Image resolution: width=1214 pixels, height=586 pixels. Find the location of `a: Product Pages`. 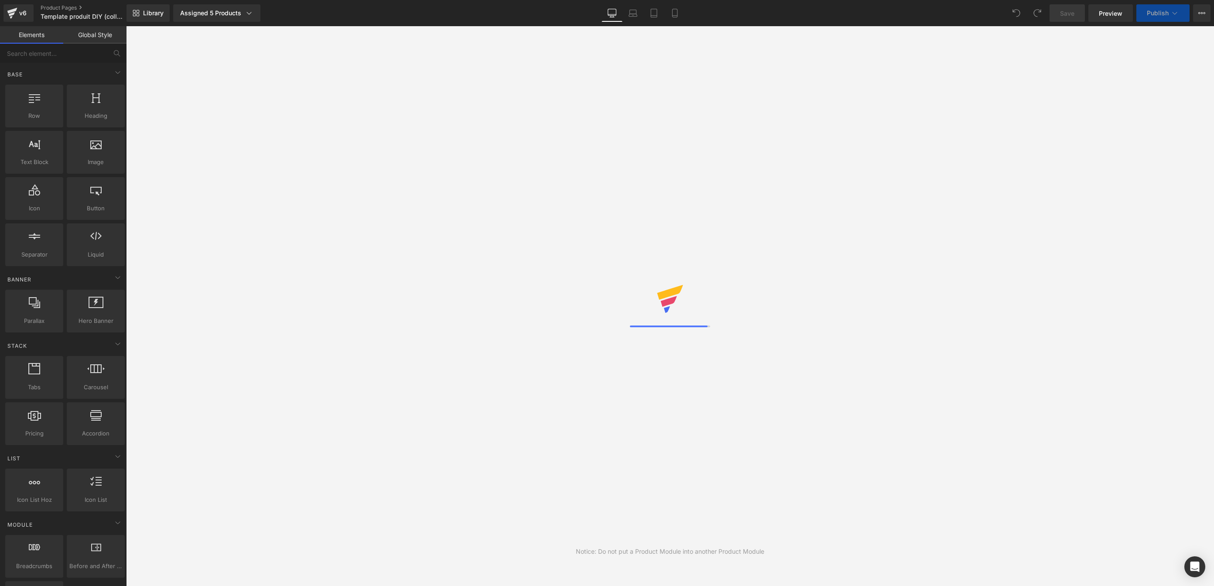

a: Product Pages is located at coordinates (91, 8).